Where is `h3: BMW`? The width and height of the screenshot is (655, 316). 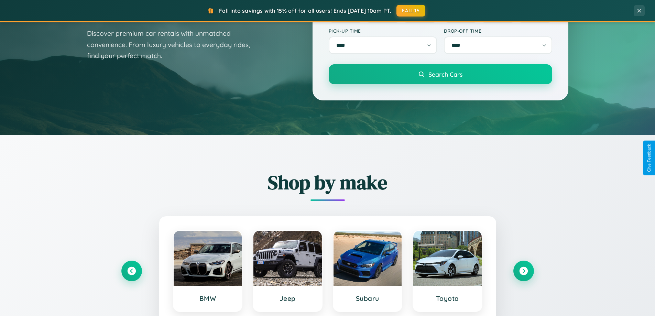 h3: BMW is located at coordinates (208, 298).